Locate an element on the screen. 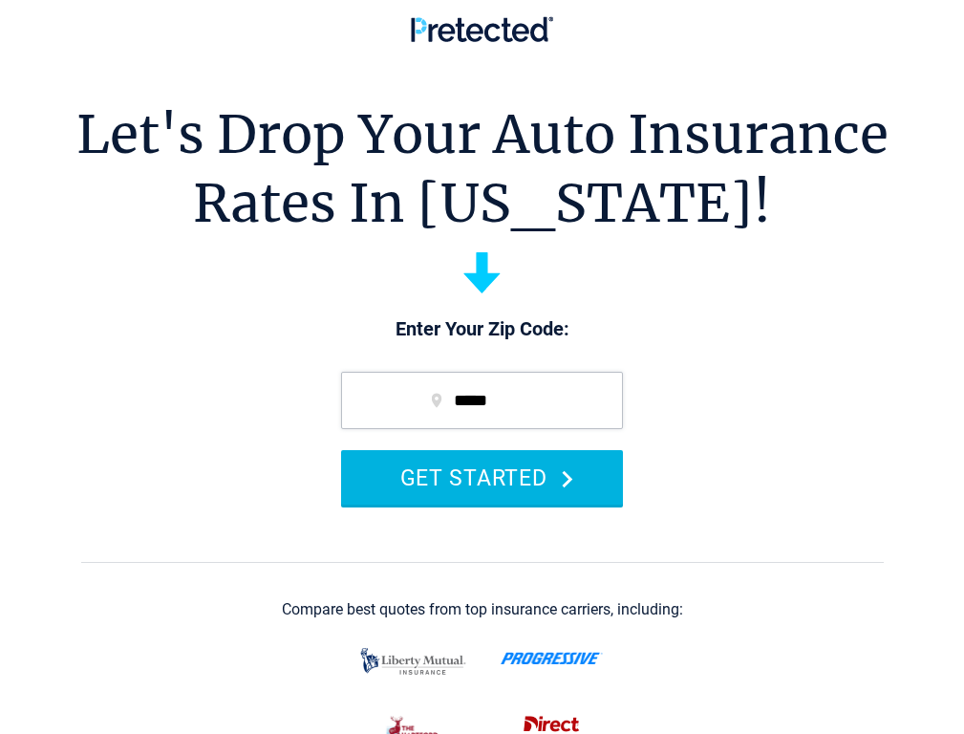 Image resolution: width=964 pixels, height=734 pixels. div: Compare best quotes from top insurance carriers, including: is located at coordinates (483, 610).